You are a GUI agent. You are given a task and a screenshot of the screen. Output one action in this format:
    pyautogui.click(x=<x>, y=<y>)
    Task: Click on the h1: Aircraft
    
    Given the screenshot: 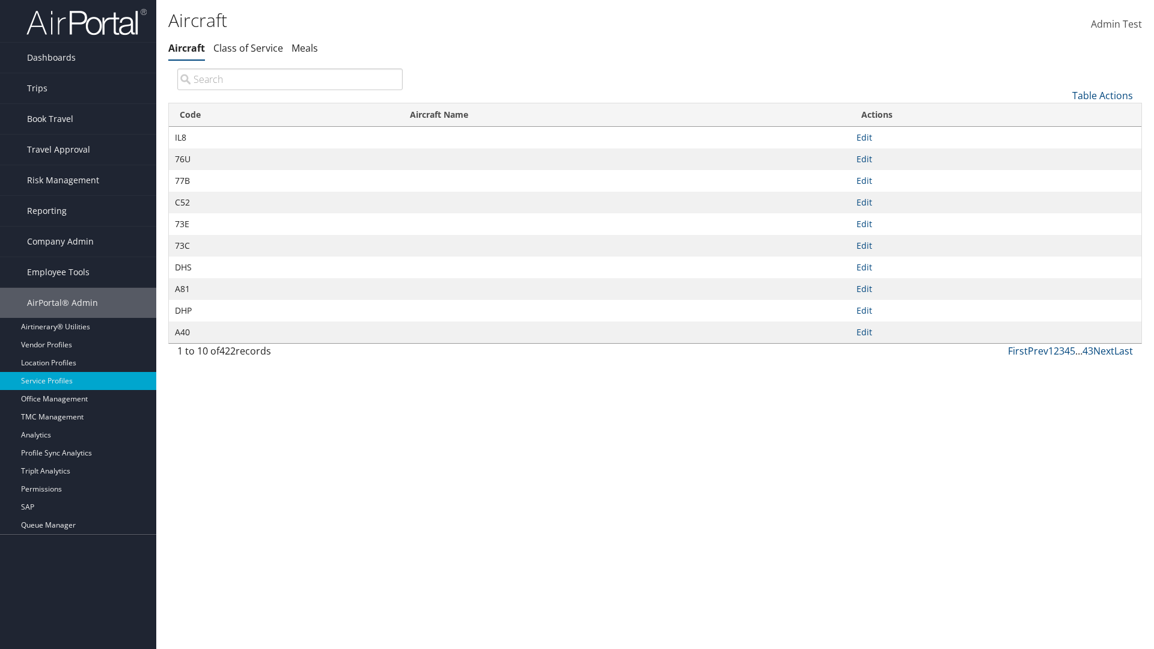 What is the action you would take?
    pyautogui.click(x=493, y=20)
    